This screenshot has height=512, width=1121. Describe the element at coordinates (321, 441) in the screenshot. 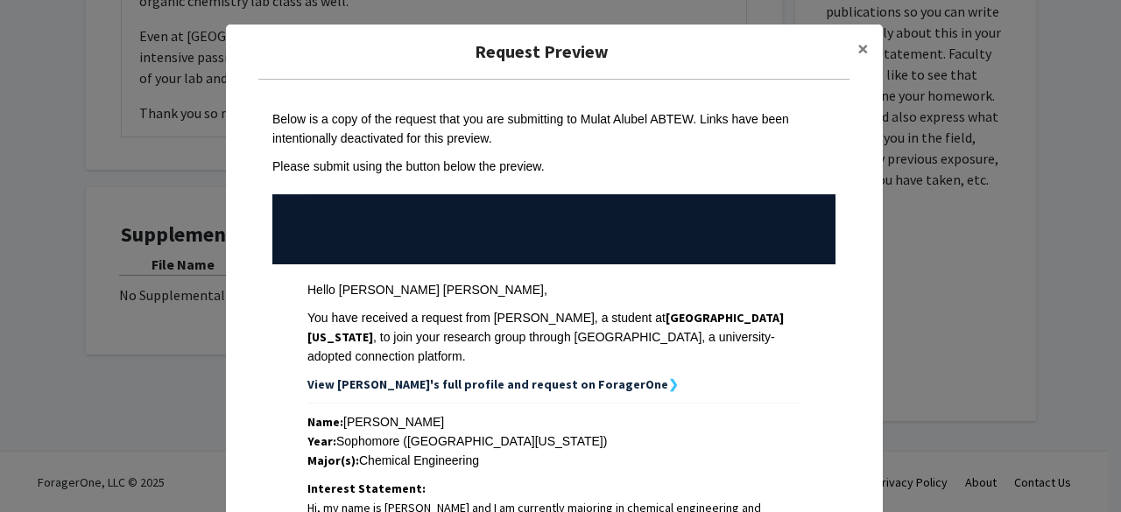

I see `strong: Year:` at that location.